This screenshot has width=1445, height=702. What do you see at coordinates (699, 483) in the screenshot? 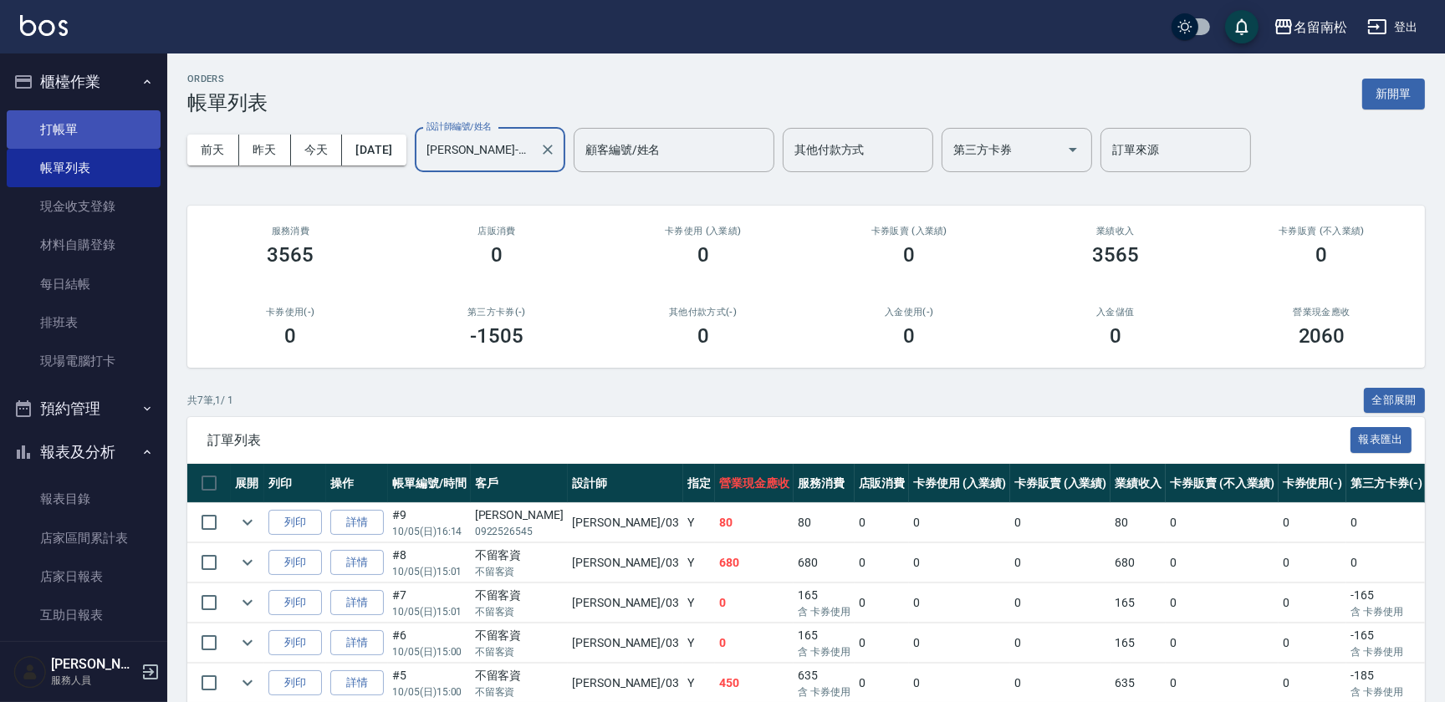
I see `th: 指定` at bounding box center [699, 483].